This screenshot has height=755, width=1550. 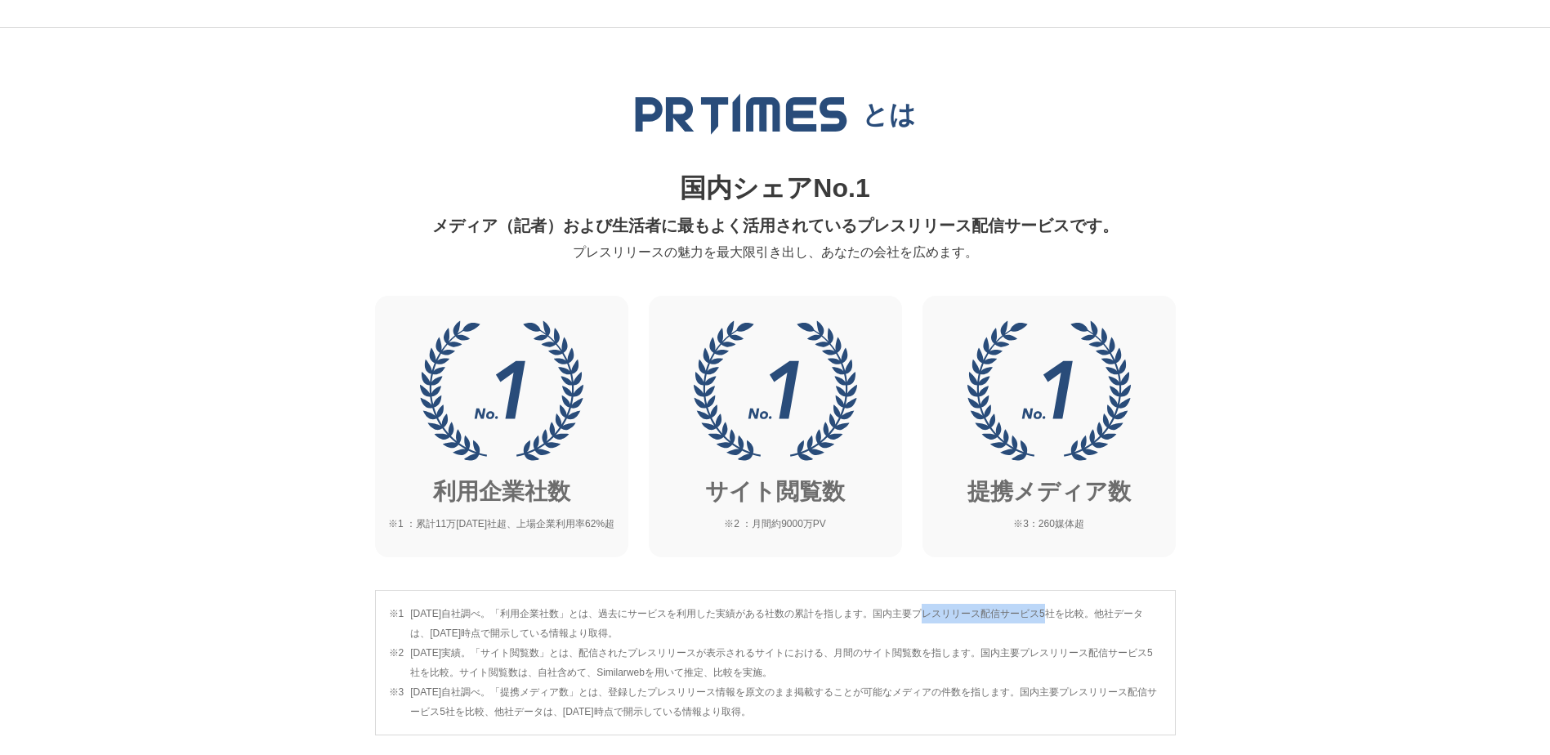 What do you see at coordinates (396, 663) in the screenshot?
I see `span: ※2` at bounding box center [396, 663].